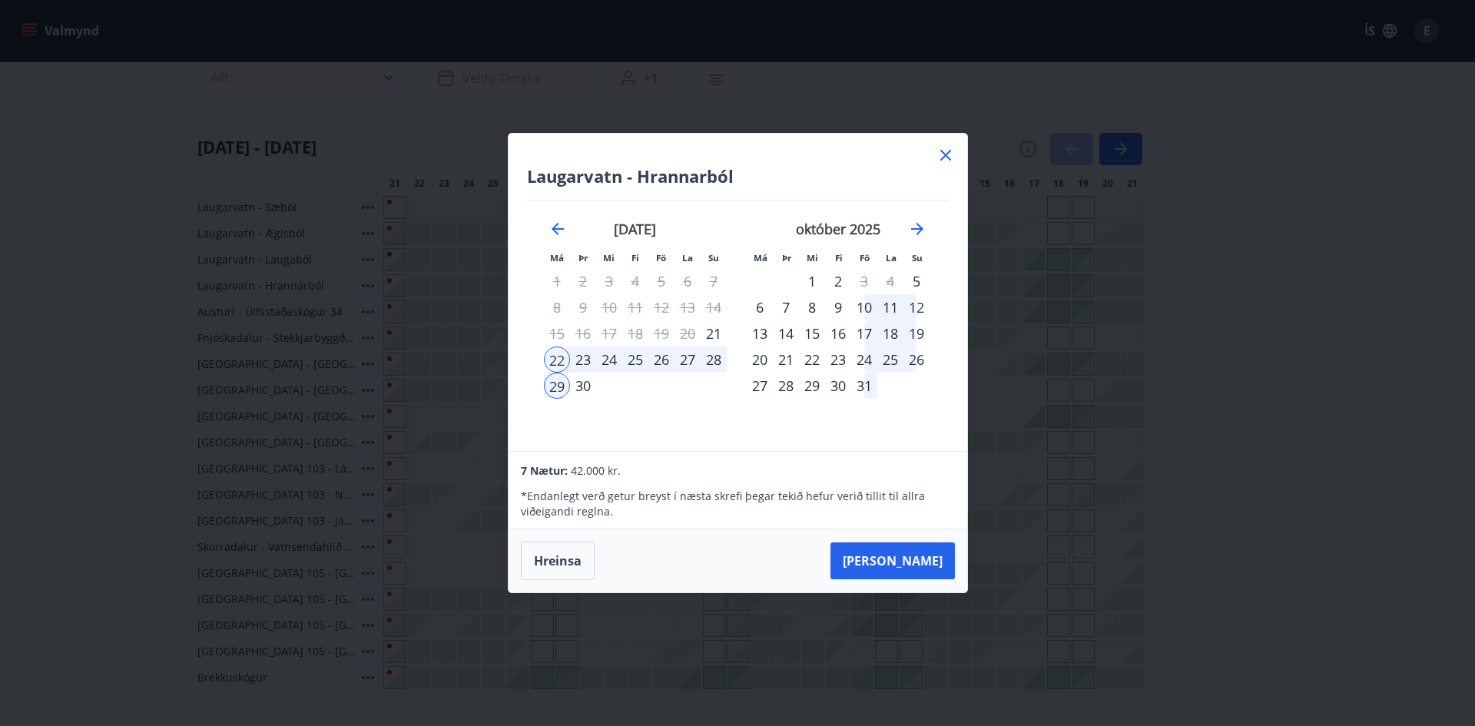 This screenshot has height=726, width=1475. What do you see at coordinates (714, 257) in the screenshot?
I see `small: Su` at bounding box center [714, 257].